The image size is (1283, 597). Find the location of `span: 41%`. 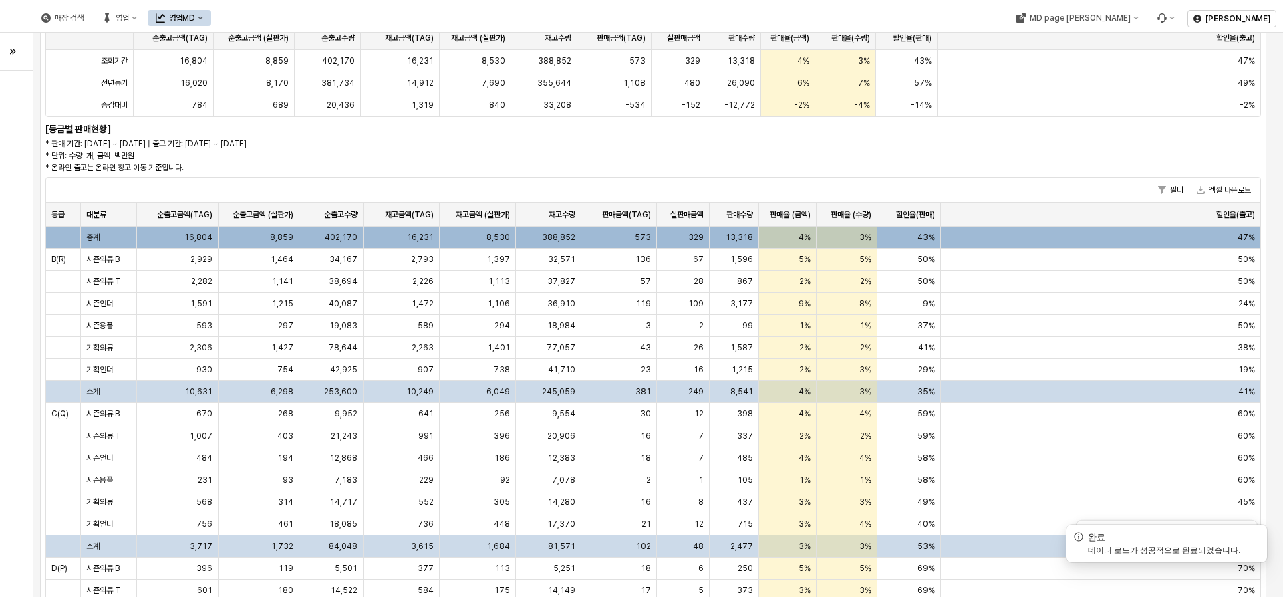

span: 41% is located at coordinates (1246, 392).